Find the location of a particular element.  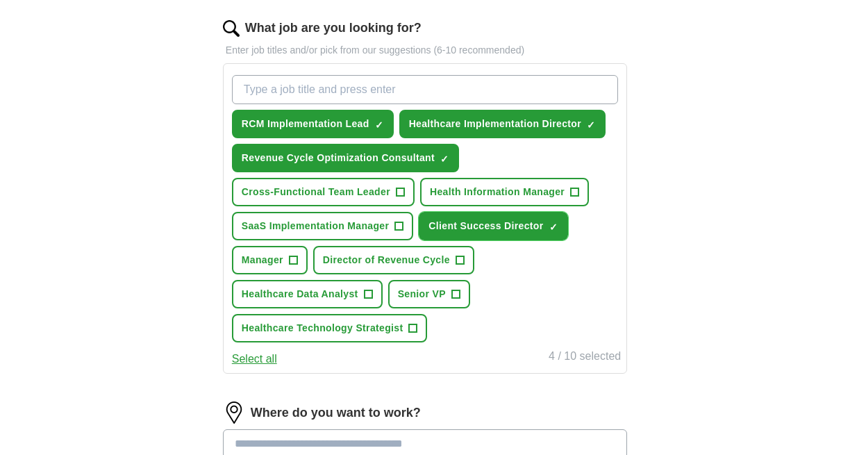

button: Revenue Cycle Optimization Consultant✓ is located at coordinates (345, 158).